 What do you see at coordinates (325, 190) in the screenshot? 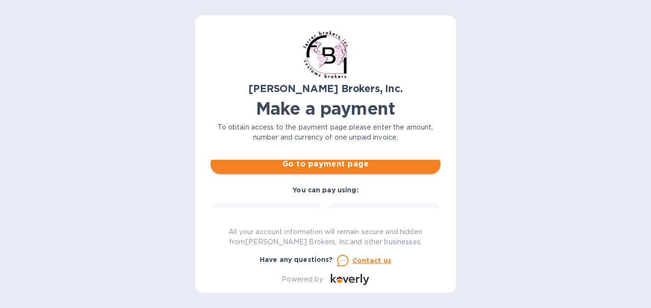
I see `b: You can pay using:` at bounding box center [325, 190].